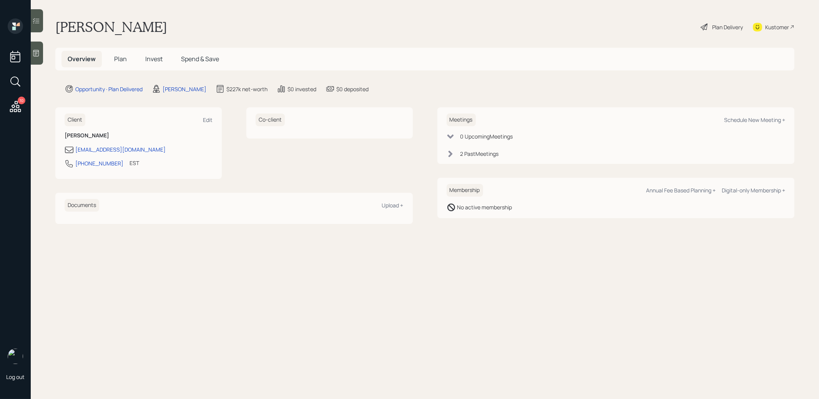  Describe the element at coordinates (270, 120) in the screenshot. I see `h6: Co-client` at that location.